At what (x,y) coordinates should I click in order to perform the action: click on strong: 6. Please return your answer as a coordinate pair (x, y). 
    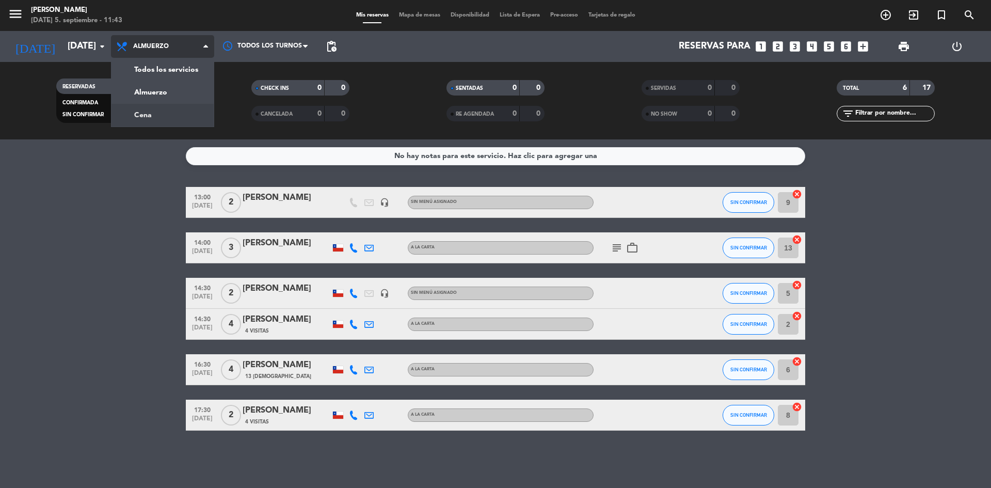
    Looking at the image, I should click on (905, 88).